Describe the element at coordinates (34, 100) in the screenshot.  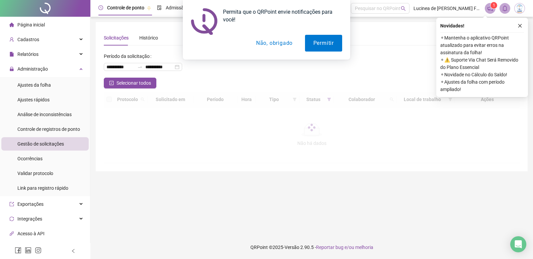
I see `span: Ajustes rápidos` at that location.